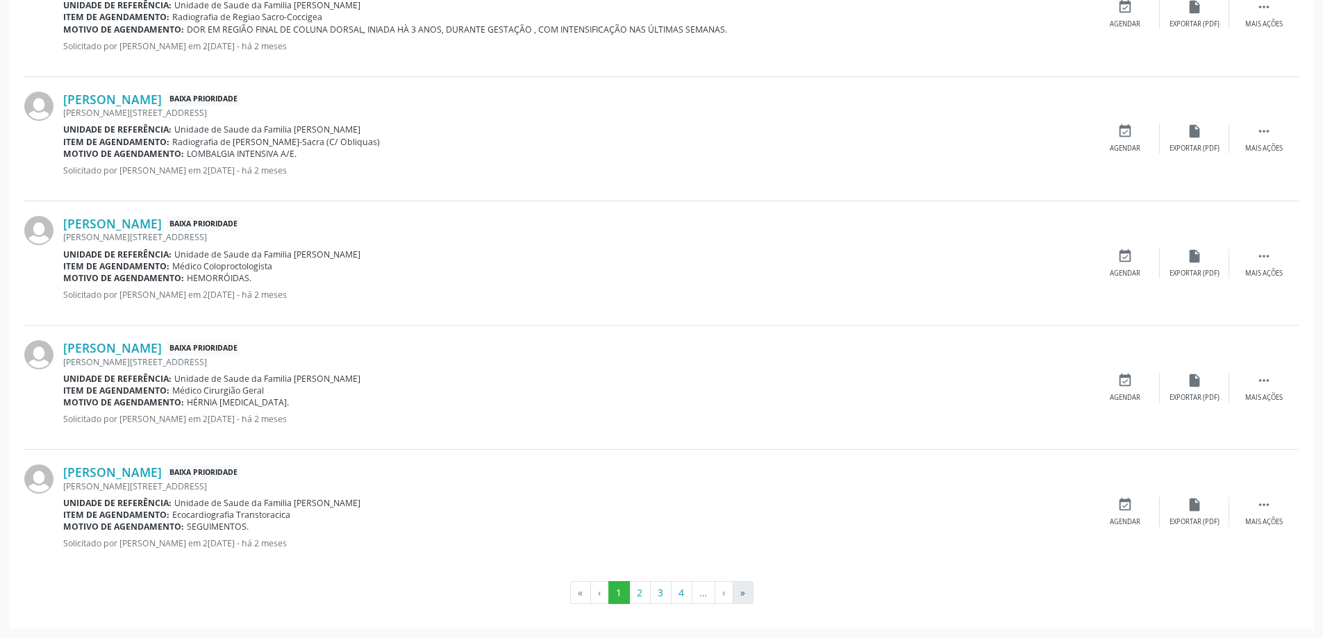  Describe the element at coordinates (743, 593) in the screenshot. I see `button: Go to last page` at that location.